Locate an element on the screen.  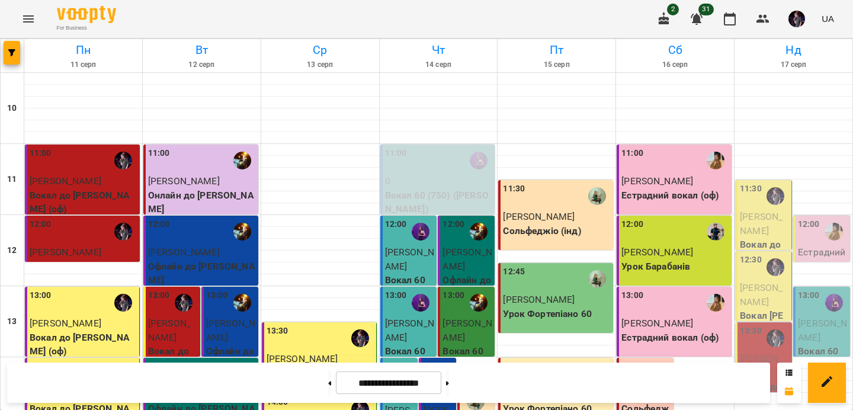
p: Естрадний вокал (оф) is located at coordinates (675, 338).